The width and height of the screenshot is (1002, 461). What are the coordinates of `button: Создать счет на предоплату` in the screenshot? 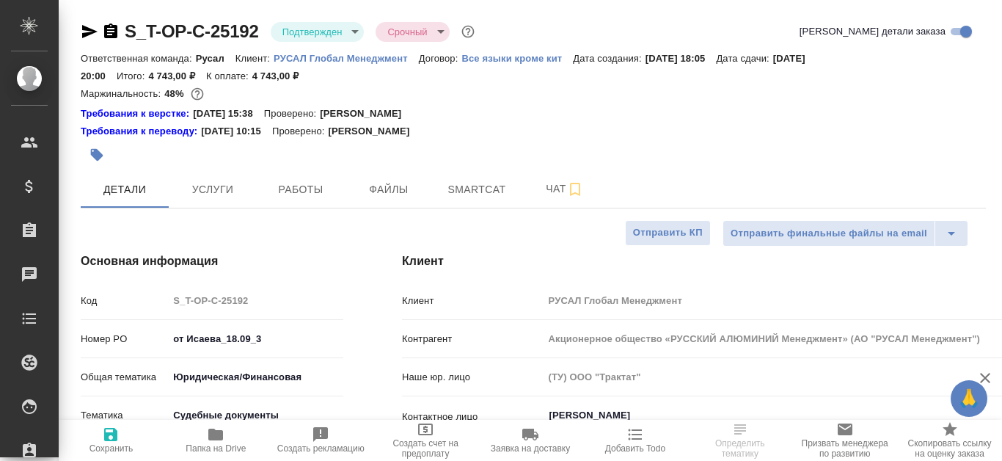 It's located at (425, 440).